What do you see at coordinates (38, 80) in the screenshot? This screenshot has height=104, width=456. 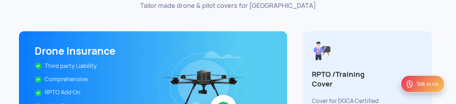 I see `img: Comprehensive` at bounding box center [38, 80].